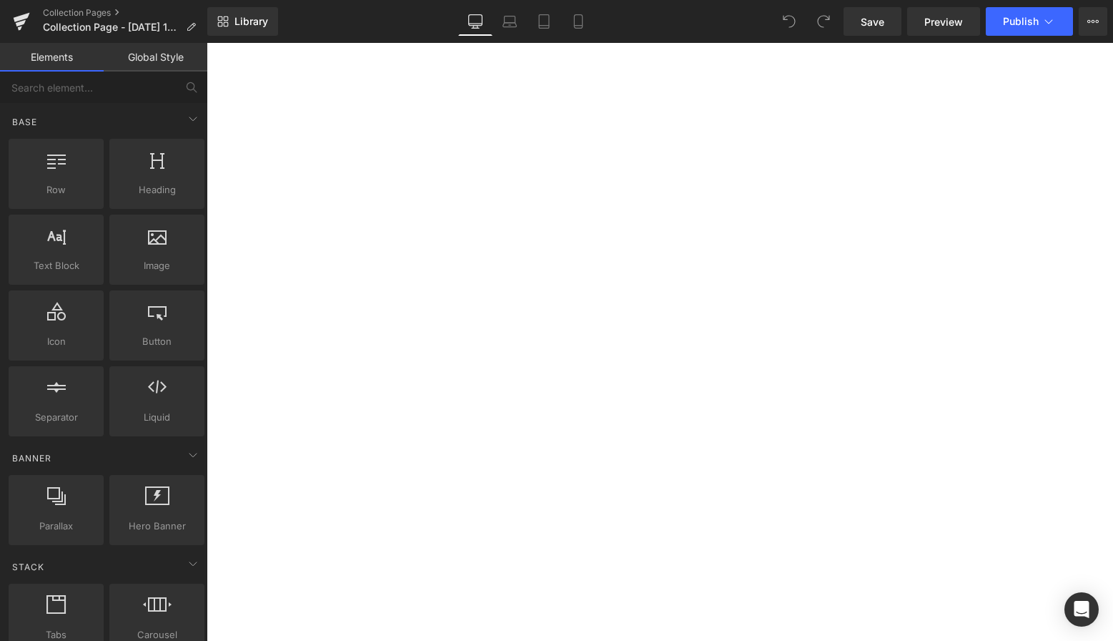 The height and width of the screenshot is (641, 1113). I want to click on span: Base, so click(24, 122).